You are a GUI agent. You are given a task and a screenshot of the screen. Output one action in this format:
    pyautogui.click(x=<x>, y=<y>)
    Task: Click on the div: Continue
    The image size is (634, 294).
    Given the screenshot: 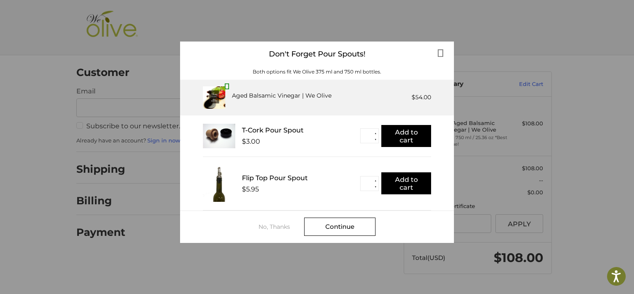 What is the action you would take?
    pyautogui.click(x=340, y=227)
    